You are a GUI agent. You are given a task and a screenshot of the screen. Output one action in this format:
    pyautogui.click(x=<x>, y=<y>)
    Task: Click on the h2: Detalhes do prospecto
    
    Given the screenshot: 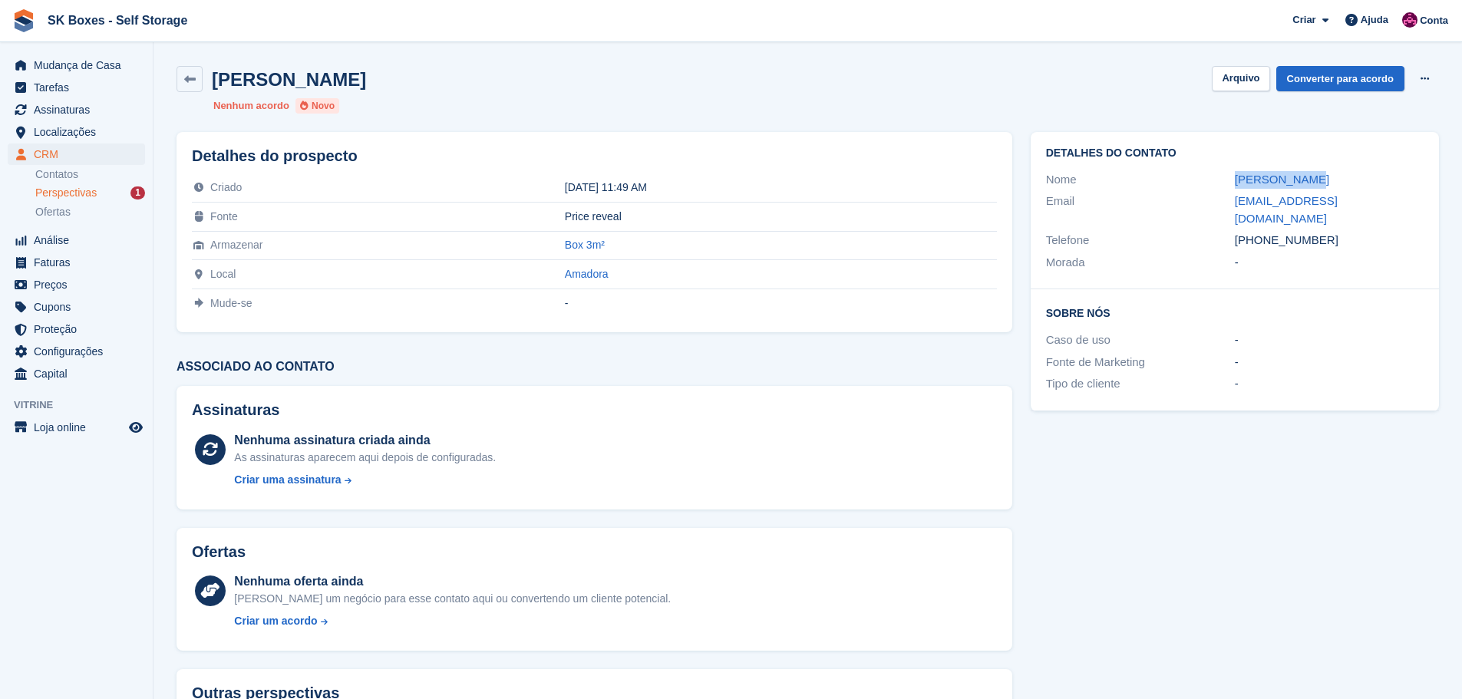 What is the action you would take?
    pyautogui.click(x=594, y=156)
    